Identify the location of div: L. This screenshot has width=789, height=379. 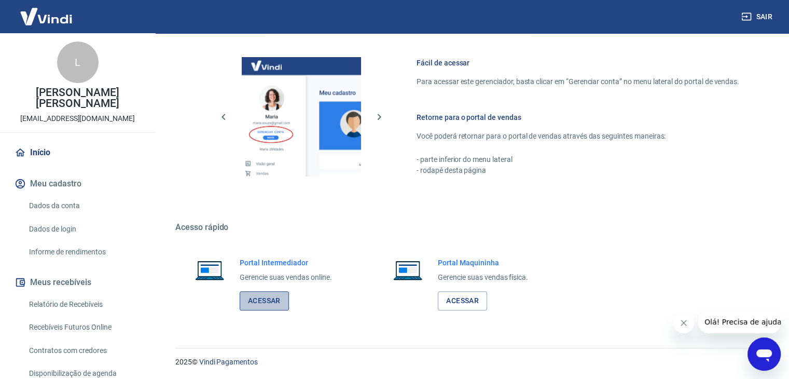
(78, 62).